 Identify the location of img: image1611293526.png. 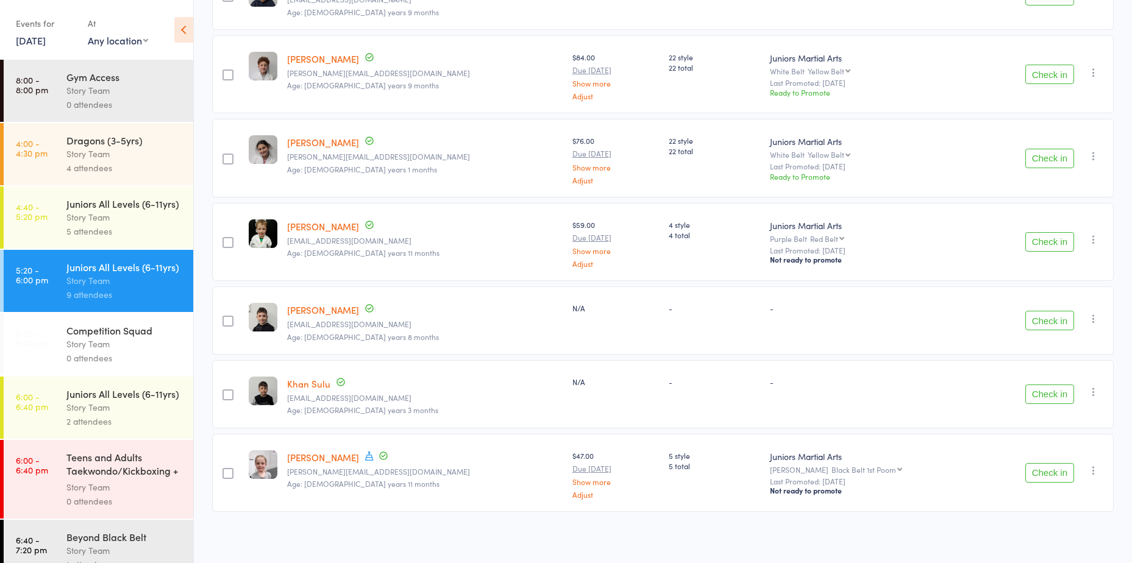
(263, 465).